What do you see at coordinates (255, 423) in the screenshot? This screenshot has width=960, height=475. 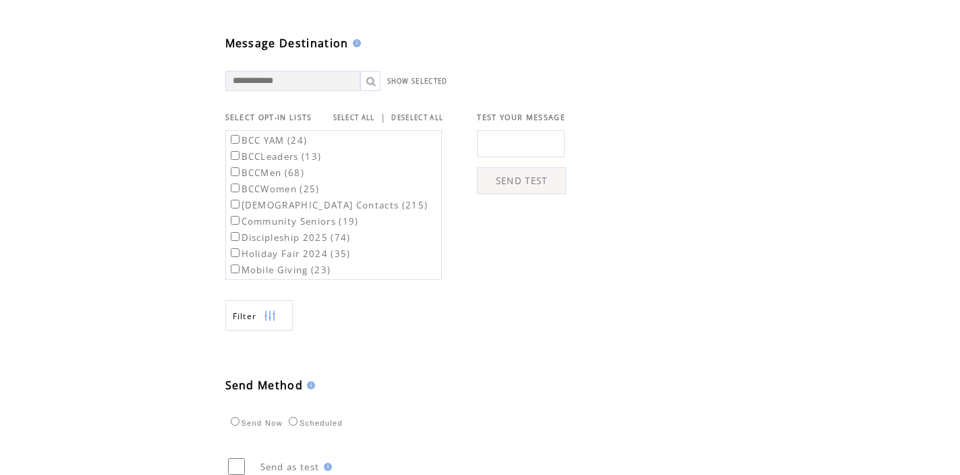 I see `label: Send Now` at bounding box center [255, 423].